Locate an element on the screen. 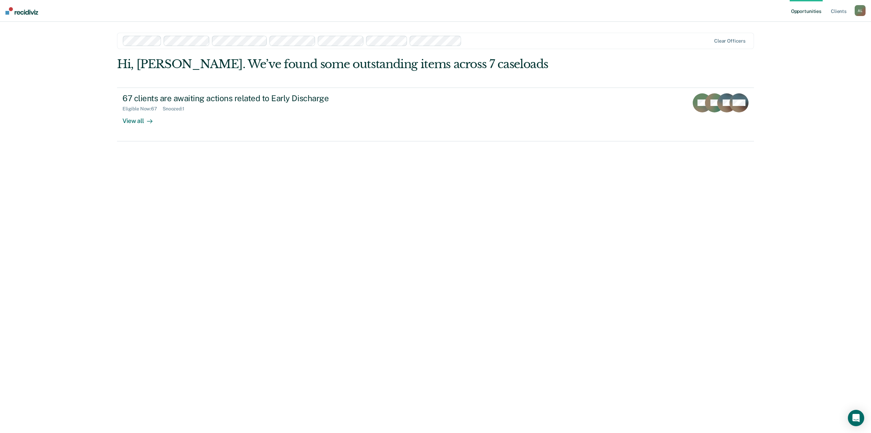 This screenshot has height=433, width=871. img: Recidiviz is located at coordinates (22, 11).